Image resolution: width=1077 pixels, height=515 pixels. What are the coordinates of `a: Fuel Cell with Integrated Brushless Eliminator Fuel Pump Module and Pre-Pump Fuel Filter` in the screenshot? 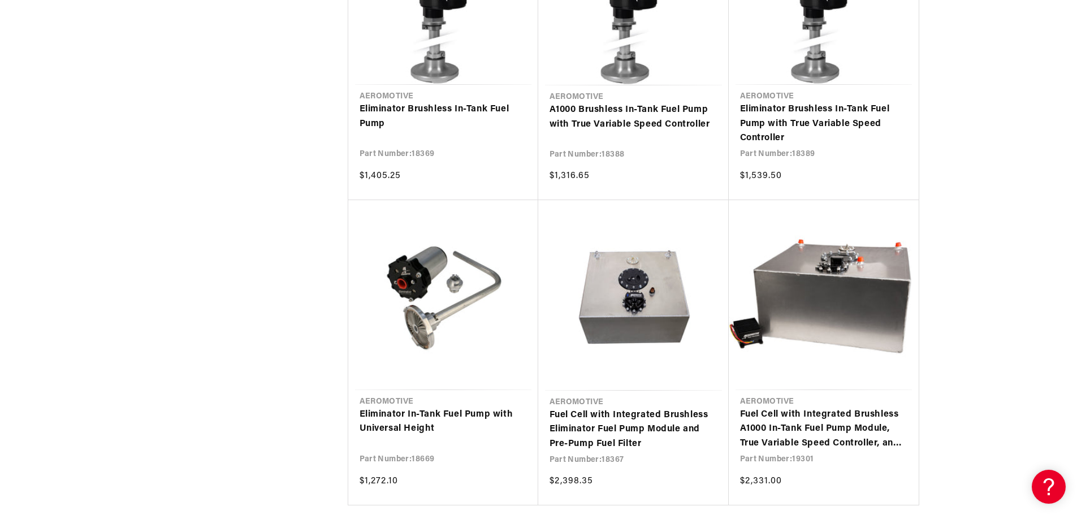 It's located at (633, 430).